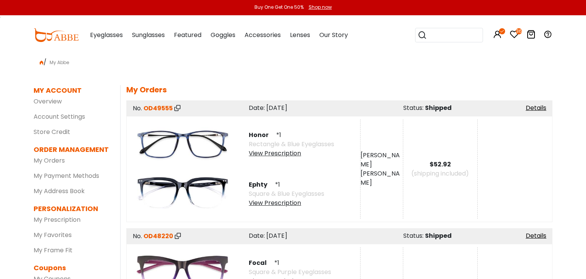 Image resolution: width=586 pixels, height=279 pixels. Describe the element at coordinates (286, 193) in the screenshot. I see `span: Square & Blue Eyeglasses` at that location.